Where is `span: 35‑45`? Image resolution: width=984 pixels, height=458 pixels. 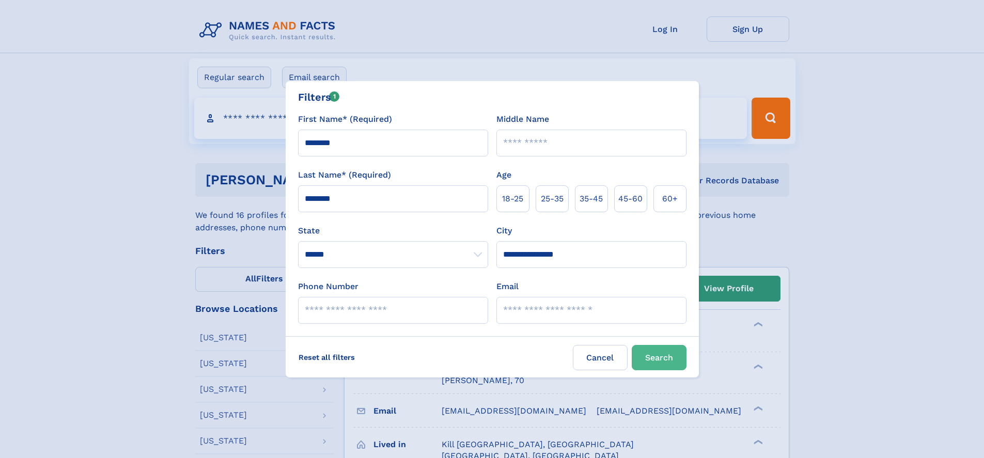 span: 35‑45 is located at coordinates (591, 199).